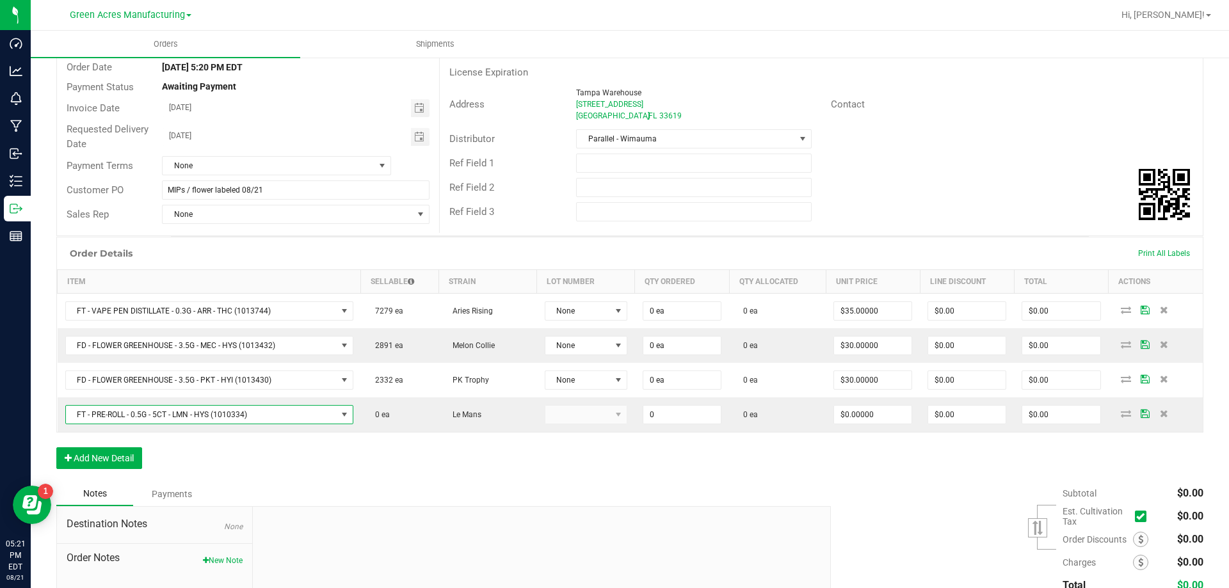  I want to click on th: Sellable, so click(399, 282).